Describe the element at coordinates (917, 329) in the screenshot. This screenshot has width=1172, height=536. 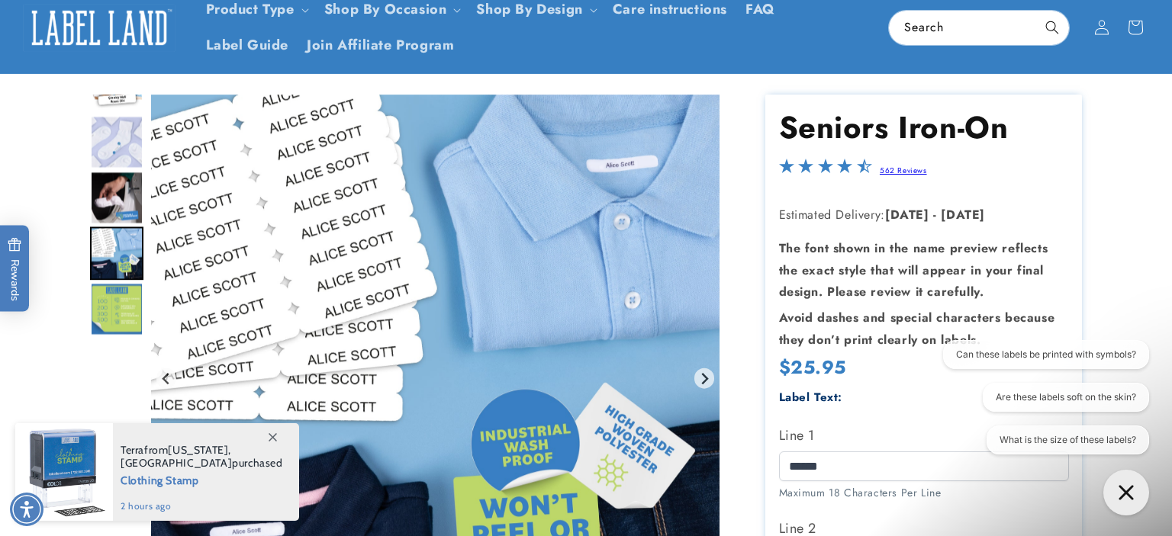
I see `strong: Avoid dashes and special characters because they don’t print clearly on labels.` at that location.